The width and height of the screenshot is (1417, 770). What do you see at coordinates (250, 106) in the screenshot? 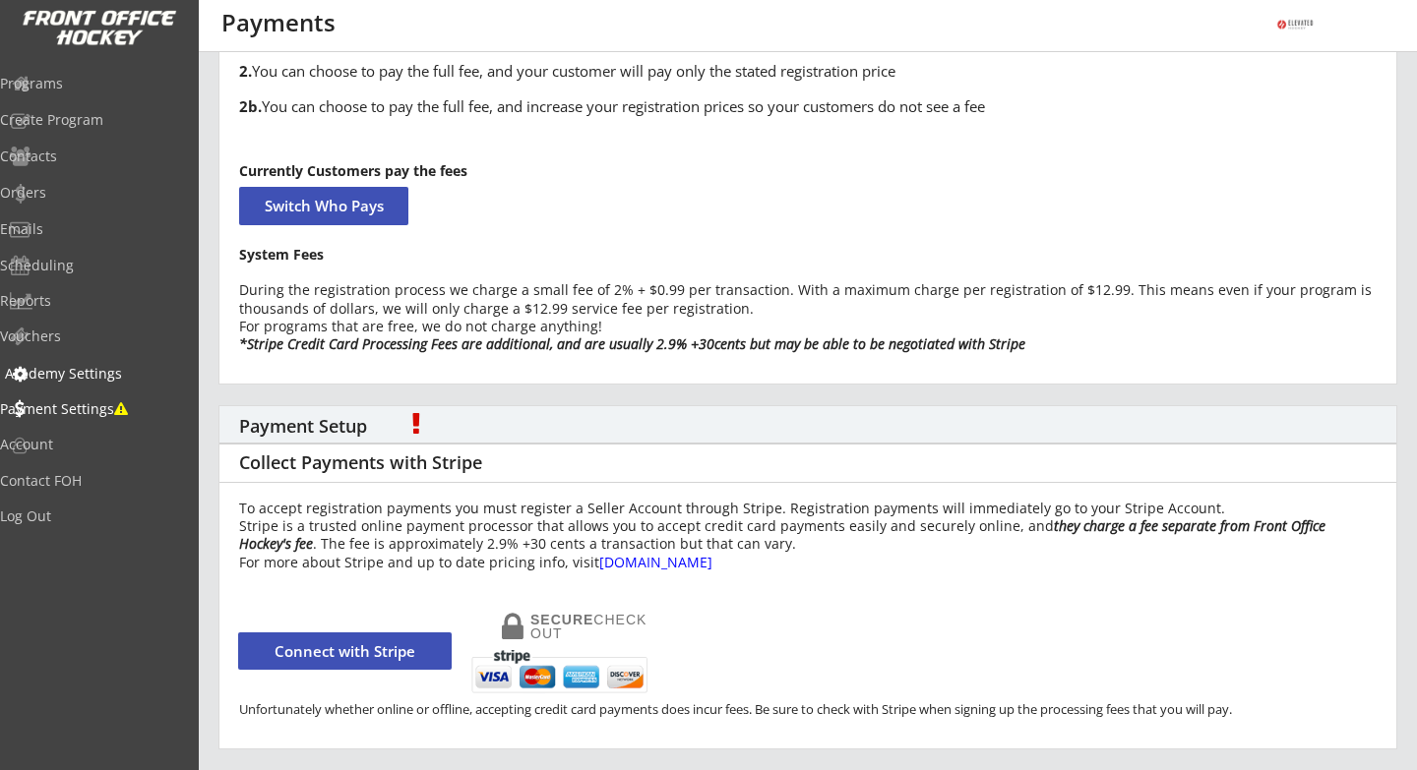
I see `strong: 2b.` at bounding box center [250, 106].